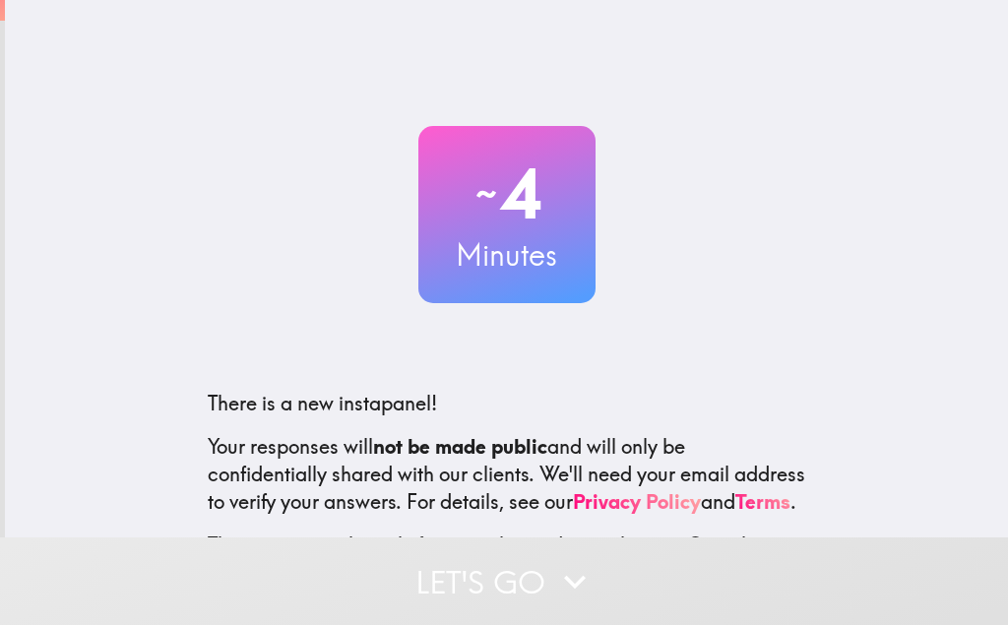 The width and height of the screenshot is (1008, 625). What do you see at coordinates (460, 446) in the screenshot?
I see `b: not be made public` at bounding box center [460, 446].